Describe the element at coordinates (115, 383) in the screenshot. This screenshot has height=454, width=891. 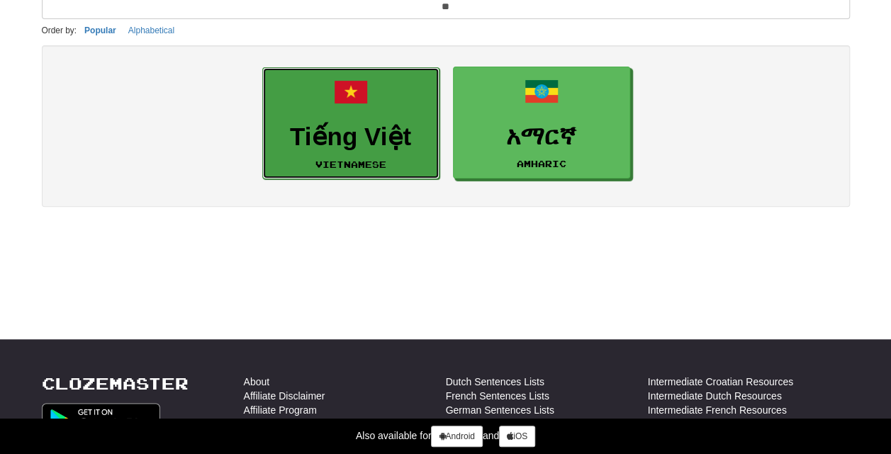
I see `a: Clozemaster` at that location.